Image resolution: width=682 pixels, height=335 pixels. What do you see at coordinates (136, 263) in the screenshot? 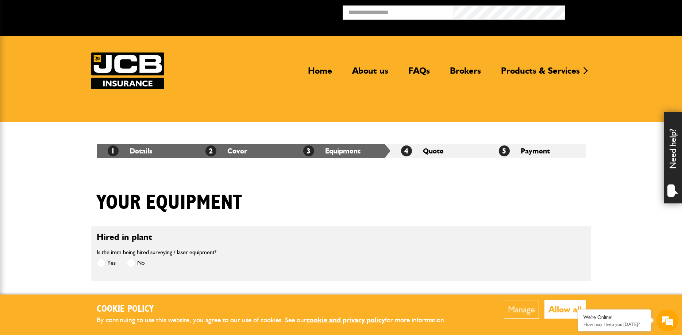
I see `label: No` at bounding box center [136, 263].